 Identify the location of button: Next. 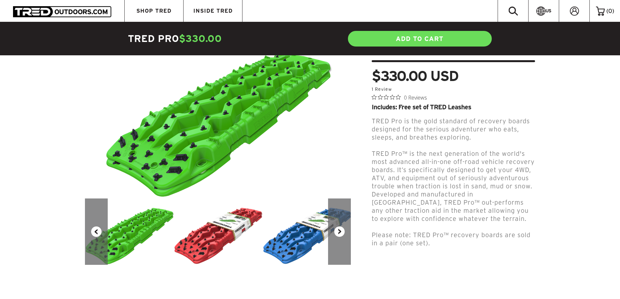
(339, 232).